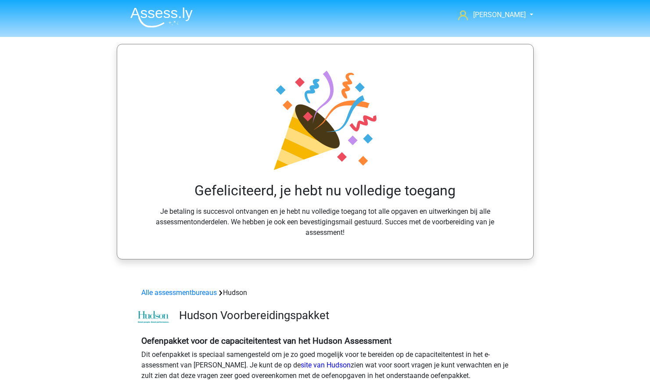 Image resolution: width=650 pixels, height=385 pixels. What do you see at coordinates (325, 190) in the screenshot?
I see `h2: Gefeliciteerd, je hebt nu volledige toegang` at bounding box center [325, 190].